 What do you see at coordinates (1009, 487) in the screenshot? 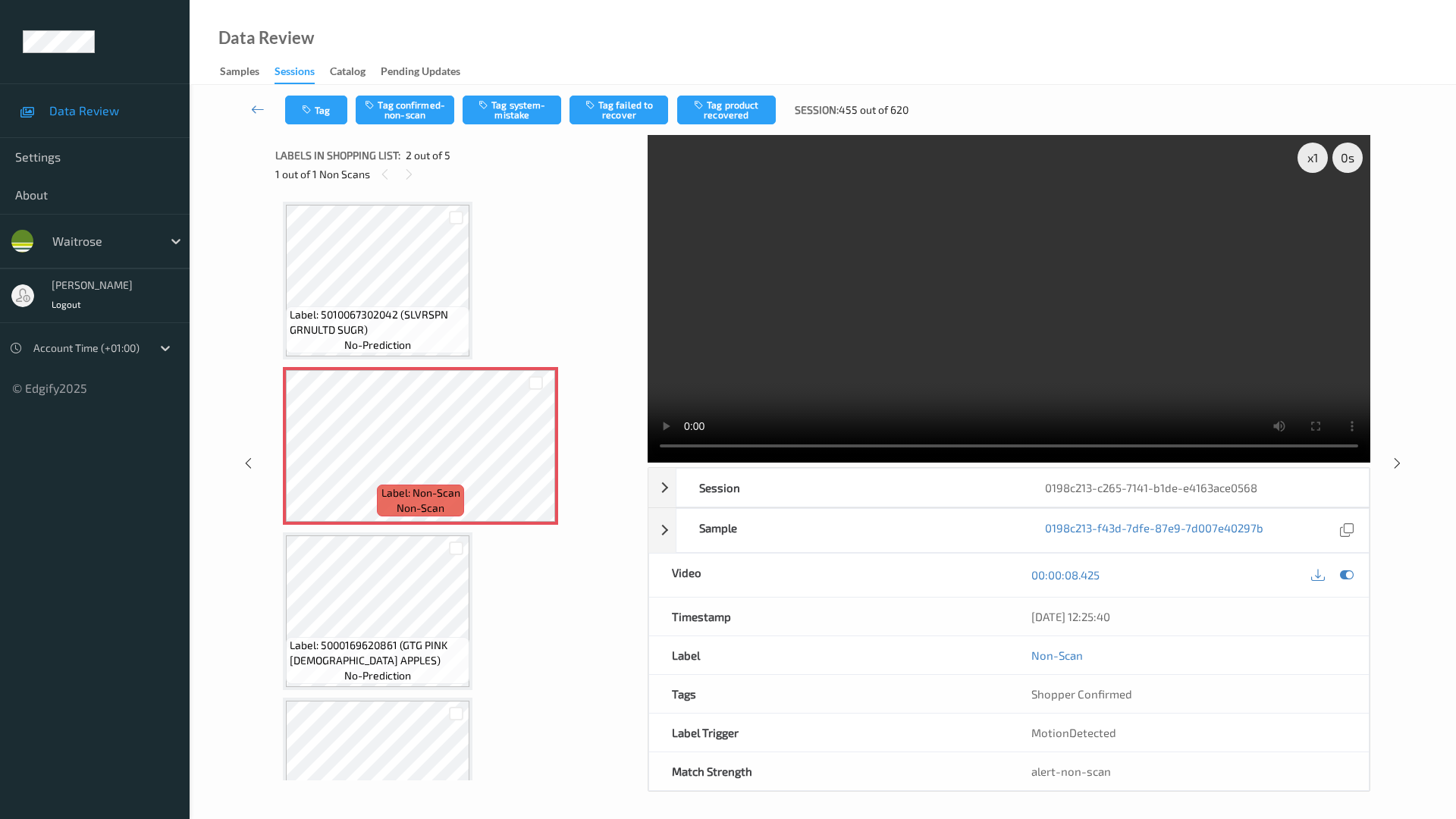
I see `div: Session0198c213-c265-7141-b1de-e4163ace0568` at bounding box center [1009, 487].